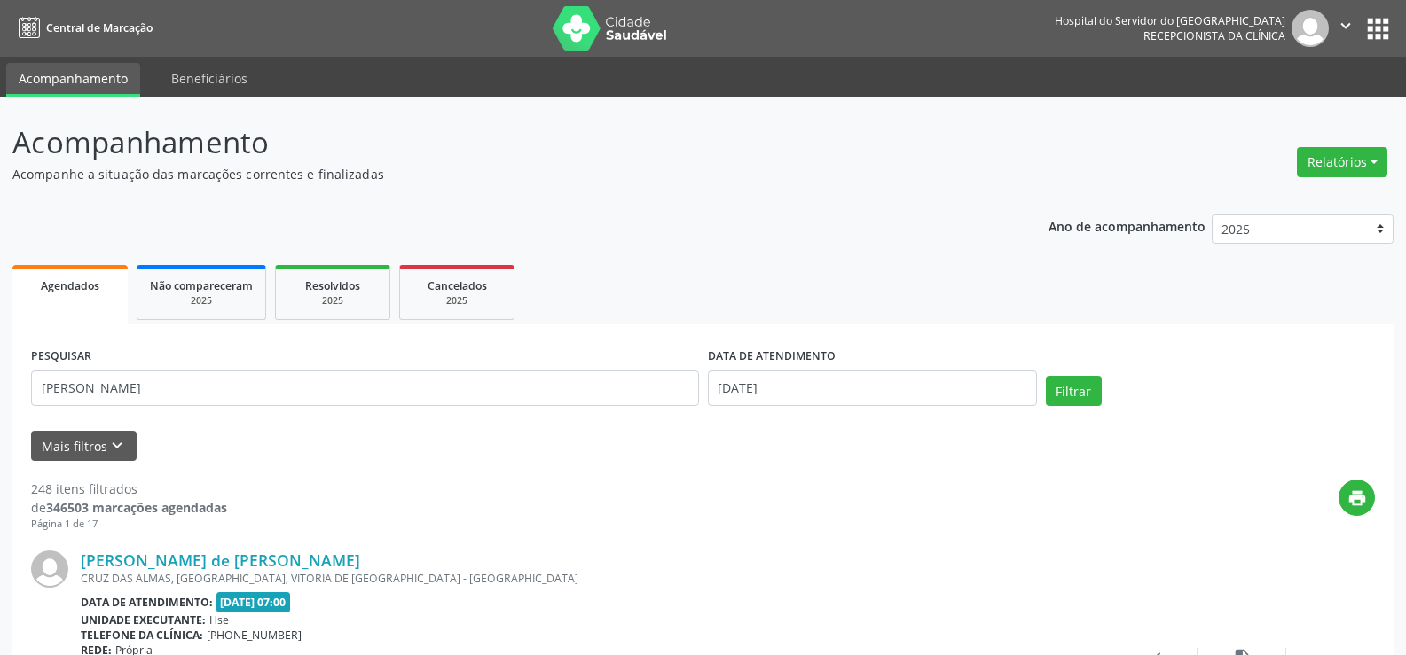 This screenshot has height=655, width=1406. What do you see at coordinates (333, 286) in the screenshot?
I see `span: Resolvidos` at bounding box center [333, 286].